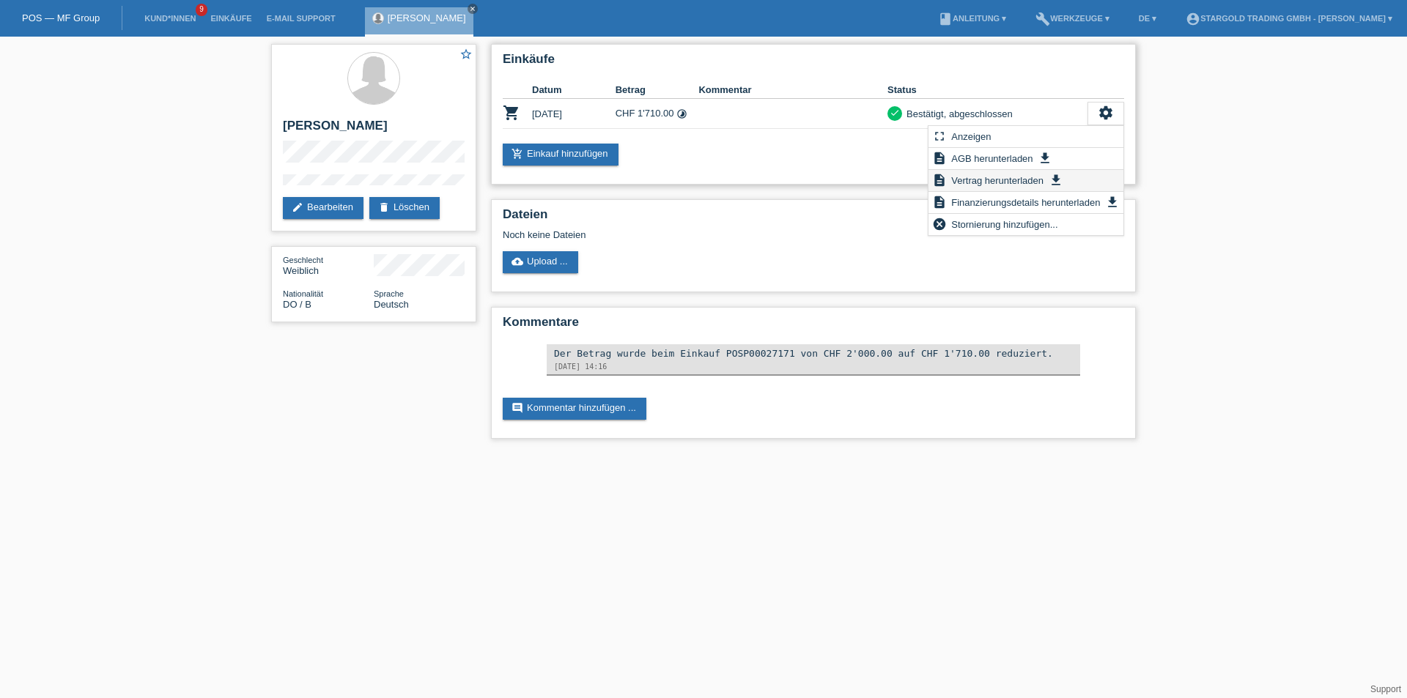 Image resolution: width=1407 pixels, height=698 pixels. What do you see at coordinates (466, 54) in the screenshot?
I see `i: star_border` at bounding box center [466, 54].